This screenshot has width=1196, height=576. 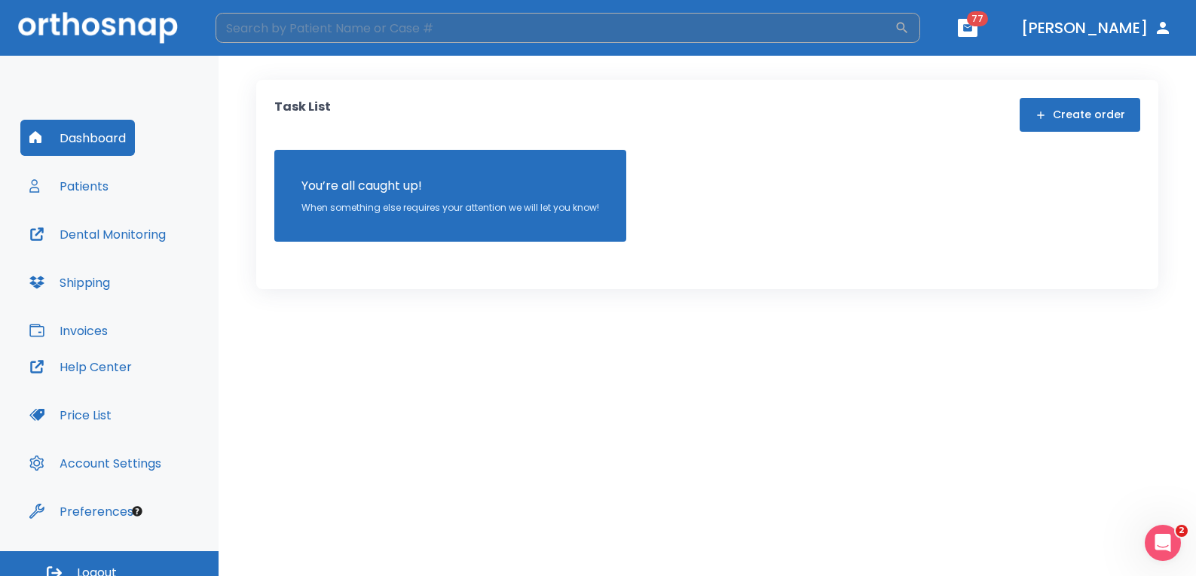 What do you see at coordinates (450, 186) in the screenshot?
I see `p: You’re all caught up!` at bounding box center [450, 186].